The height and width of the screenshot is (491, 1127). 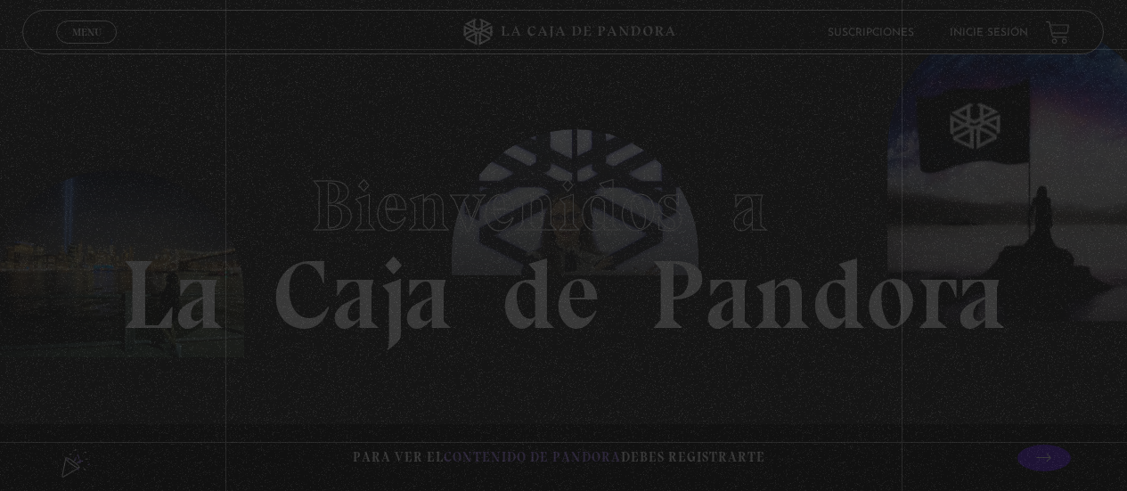 What do you see at coordinates (564, 206) in the screenshot?
I see `span: Bienvenidos a` at bounding box center [564, 206].